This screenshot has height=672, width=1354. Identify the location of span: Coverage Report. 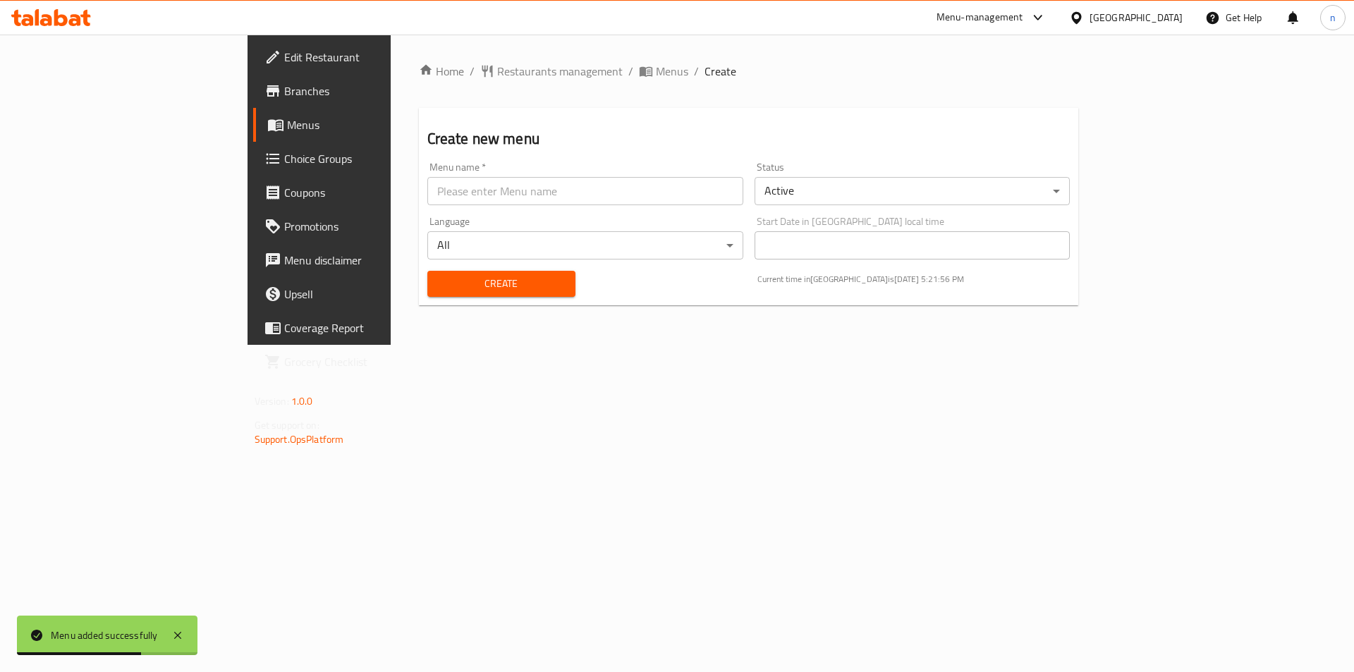
(373, 328).